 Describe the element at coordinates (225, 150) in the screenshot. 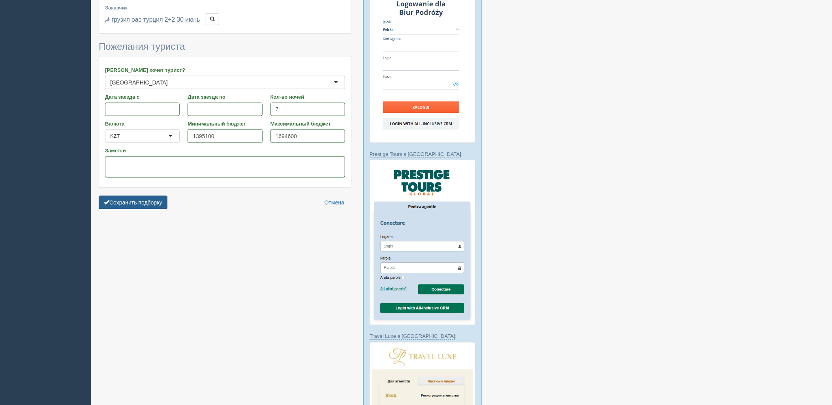

I see `label: Заметки` at that location.